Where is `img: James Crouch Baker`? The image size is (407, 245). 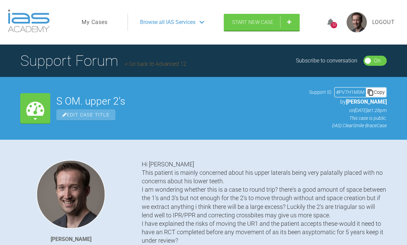 img: James Crouch Baker is located at coordinates (71, 194).